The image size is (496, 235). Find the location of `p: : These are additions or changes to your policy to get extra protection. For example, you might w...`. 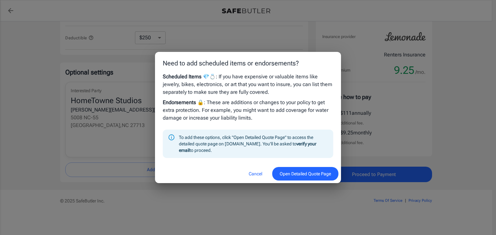

p: : These are additions or changes to your policy to get extra protection. For example, you might w... is located at coordinates (248, 110).